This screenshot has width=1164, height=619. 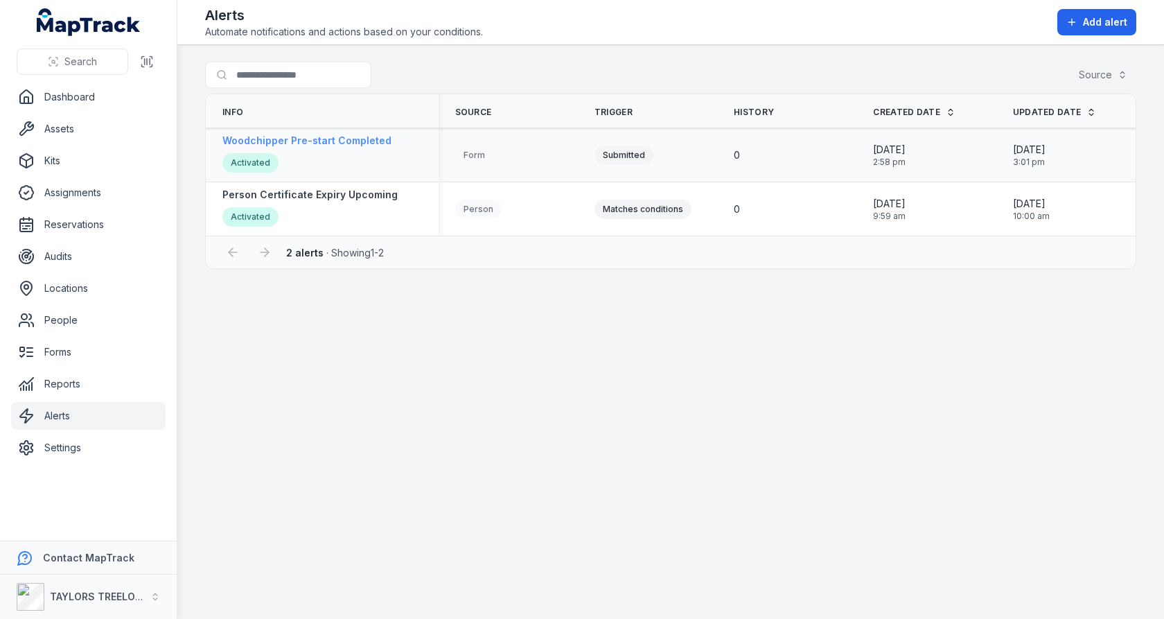 What do you see at coordinates (1031, 209) in the screenshot?
I see `time: 24/07/2025, 10:00:30 am` at bounding box center [1031, 209].